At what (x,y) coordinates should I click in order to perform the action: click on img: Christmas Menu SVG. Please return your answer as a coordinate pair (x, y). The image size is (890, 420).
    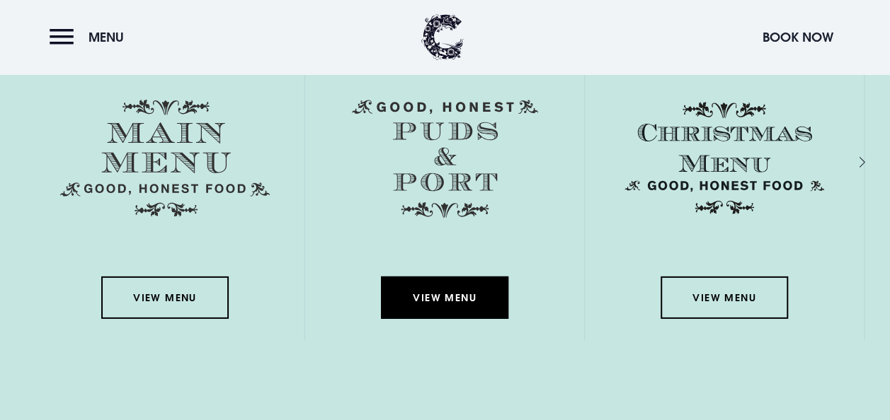
    Looking at the image, I should click on (724, 159).